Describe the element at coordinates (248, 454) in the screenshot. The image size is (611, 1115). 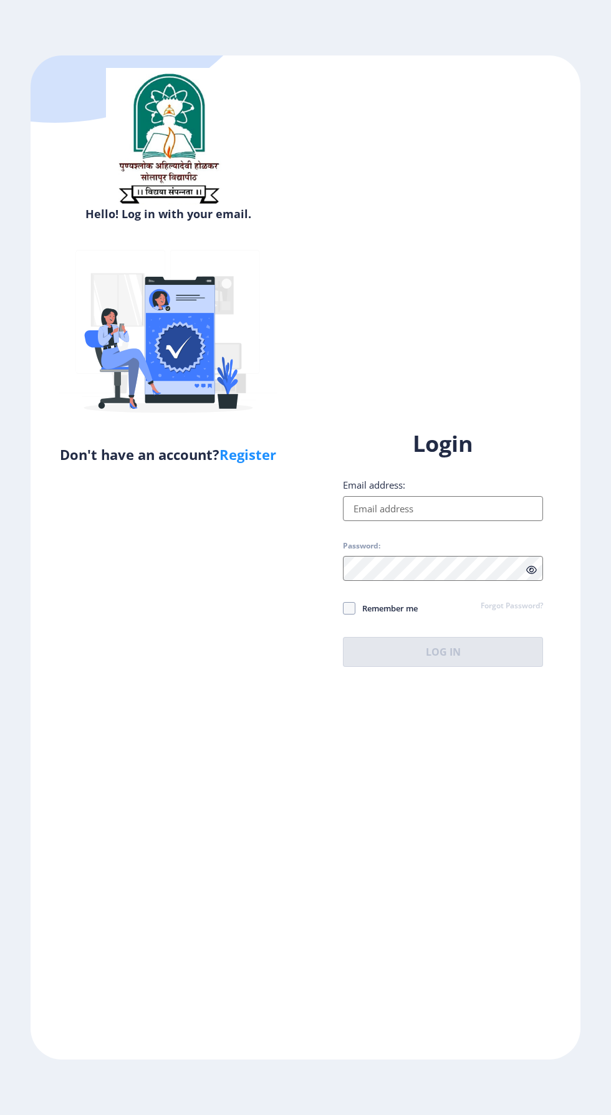
I see `a: Register` at that location.